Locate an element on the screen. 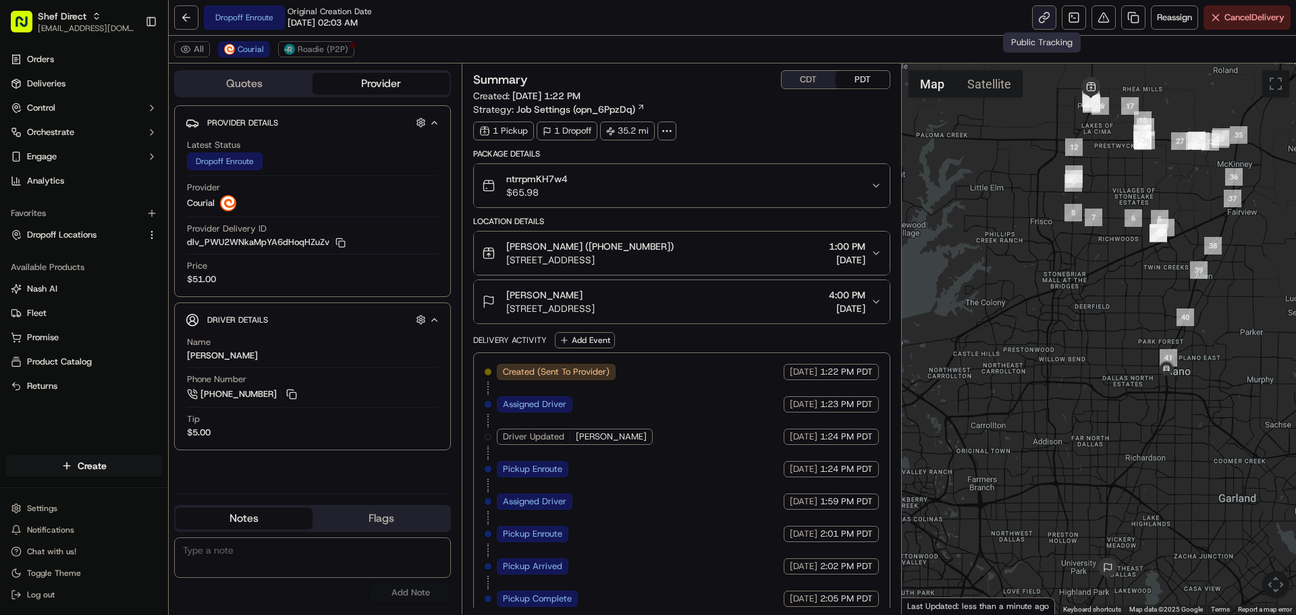  button: Toggle Theme is located at coordinates (84, 573).